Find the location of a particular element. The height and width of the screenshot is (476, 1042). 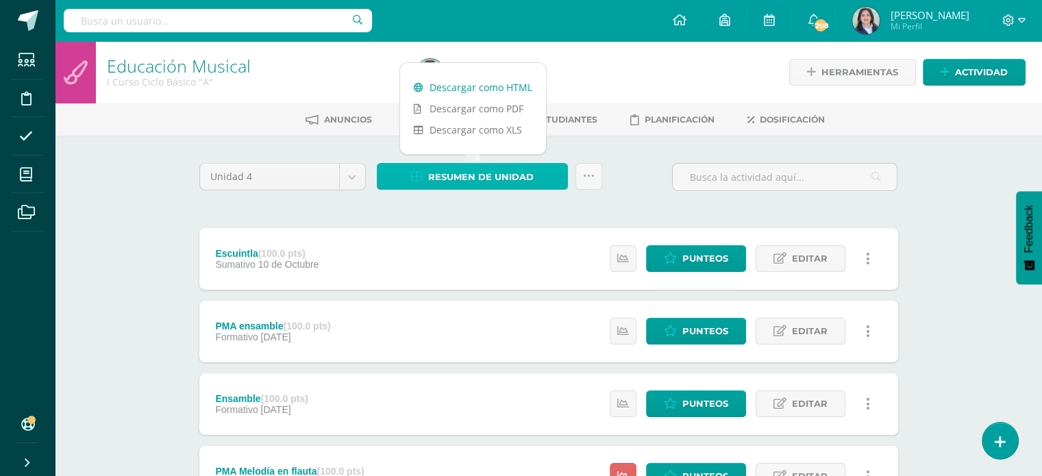

span: Dosificación is located at coordinates (792, 119).